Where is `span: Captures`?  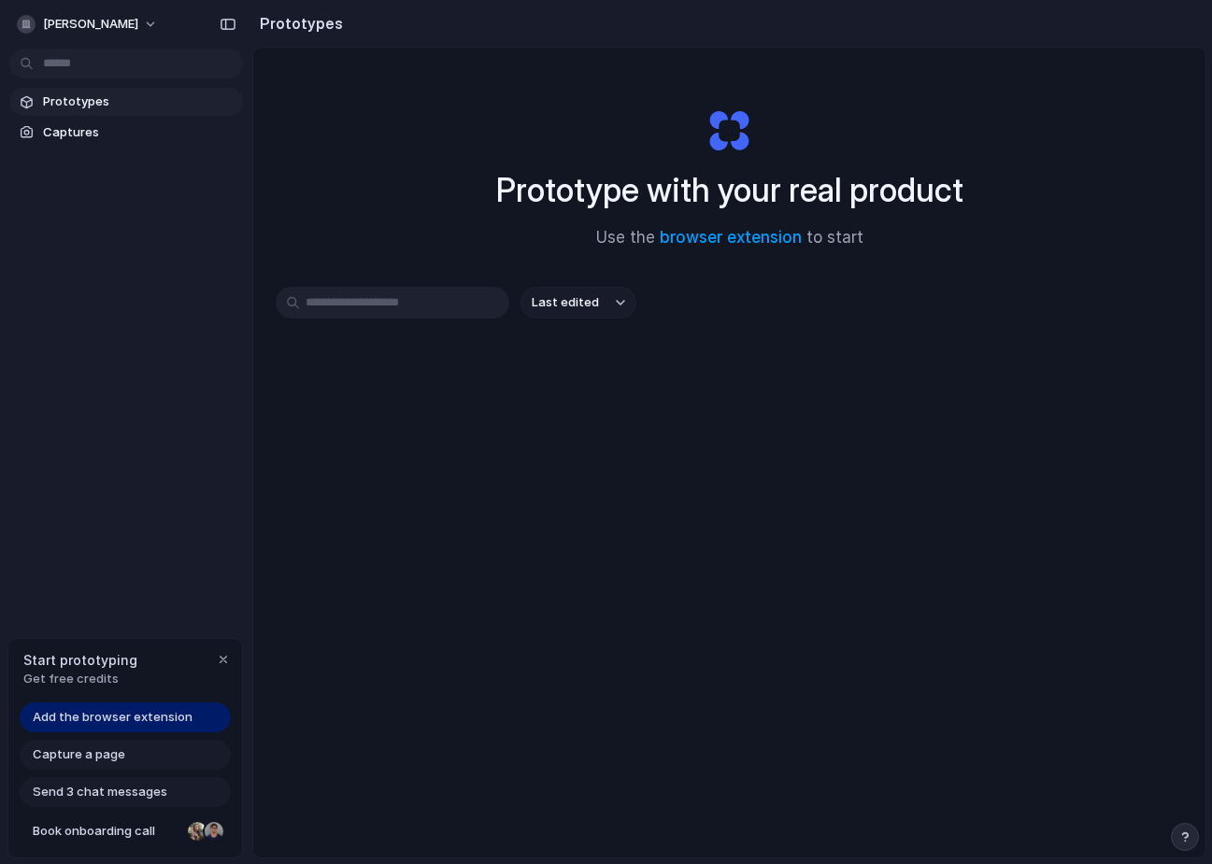 span: Captures is located at coordinates (139, 133).